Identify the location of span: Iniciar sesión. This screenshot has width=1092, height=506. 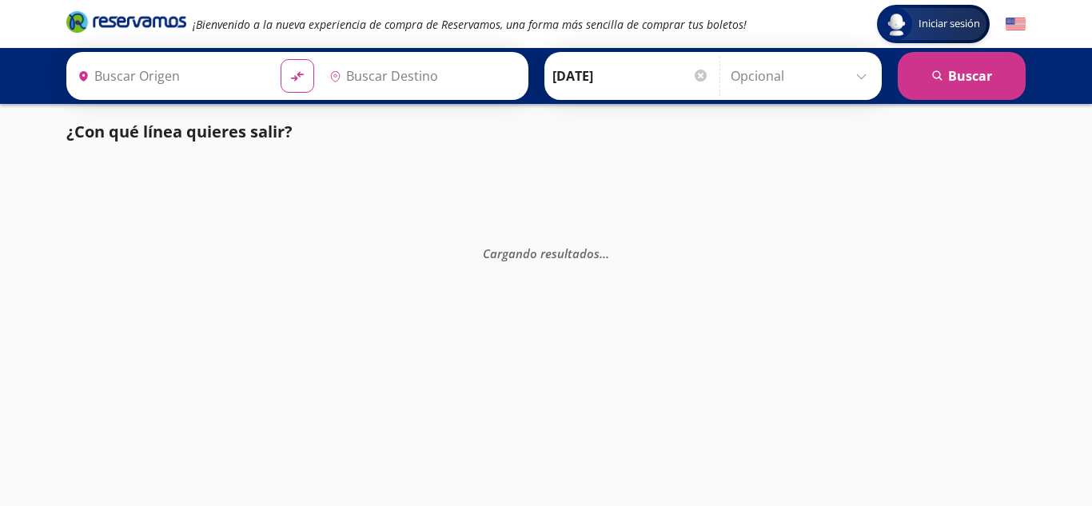
(949, 24).